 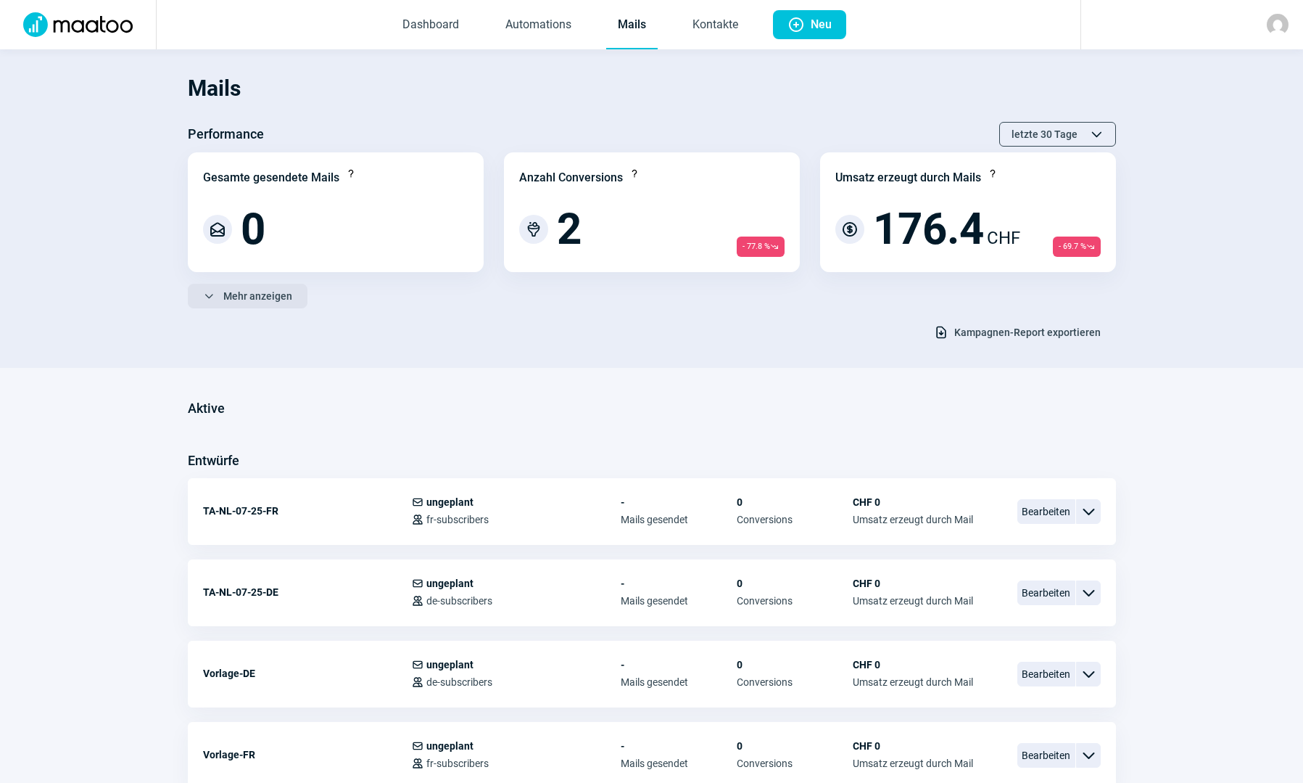 I want to click on h3: Entwürfe, so click(x=213, y=461).